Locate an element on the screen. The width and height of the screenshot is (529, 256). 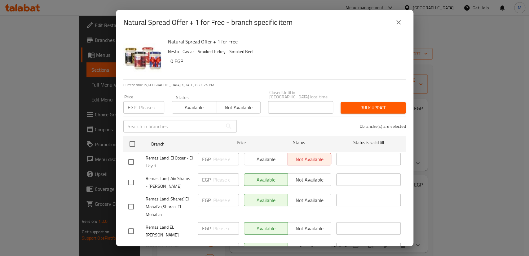
img: Natural Spread Offer + 1 for Free is located at coordinates (143, 57).